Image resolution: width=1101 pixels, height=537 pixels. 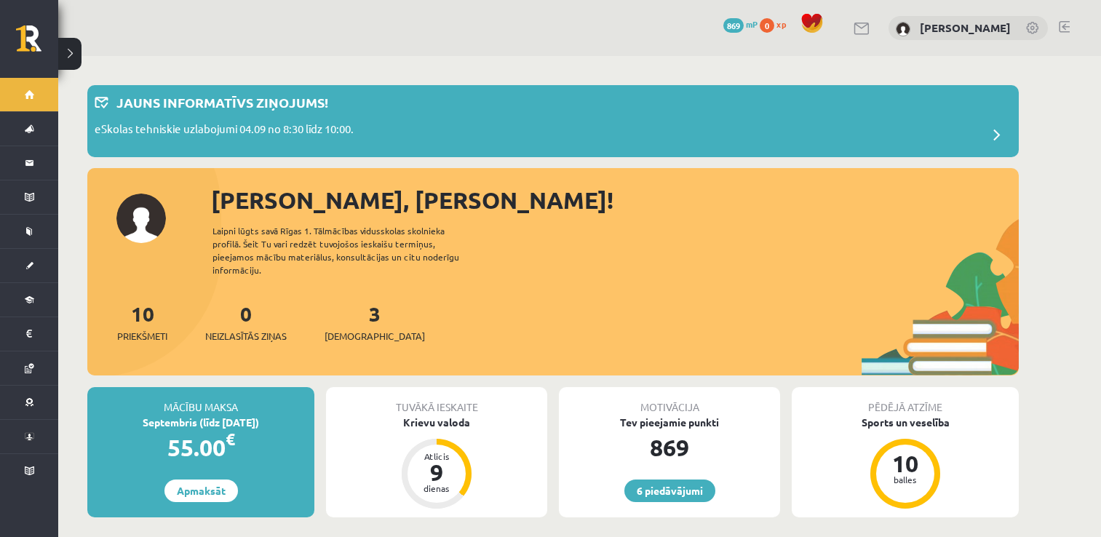 I want to click on div: 869, so click(x=669, y=448).